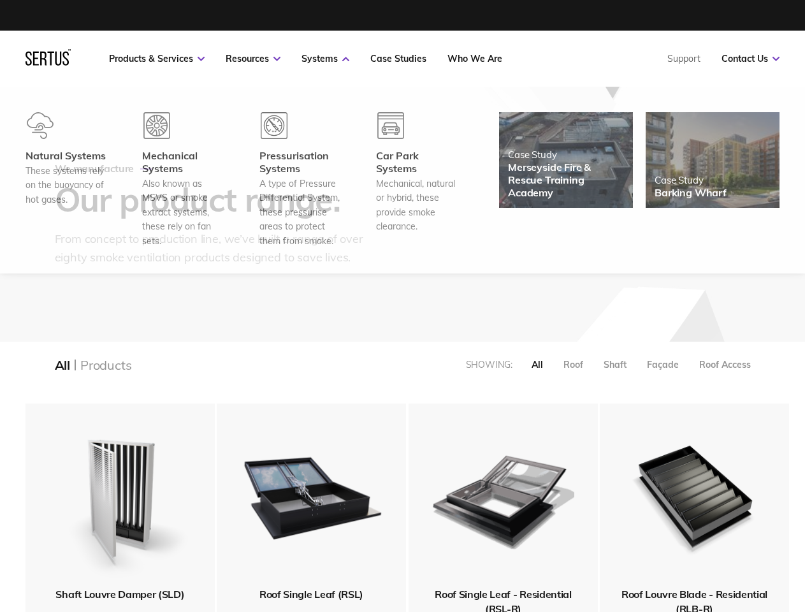 The image size is (805, 612). What do you see at coordinates (184, 212) in the screenshot?
I see `div: Also known as MSVS or smoke extract systems, these rely on fan sets.` at bounding box center [184, 212].